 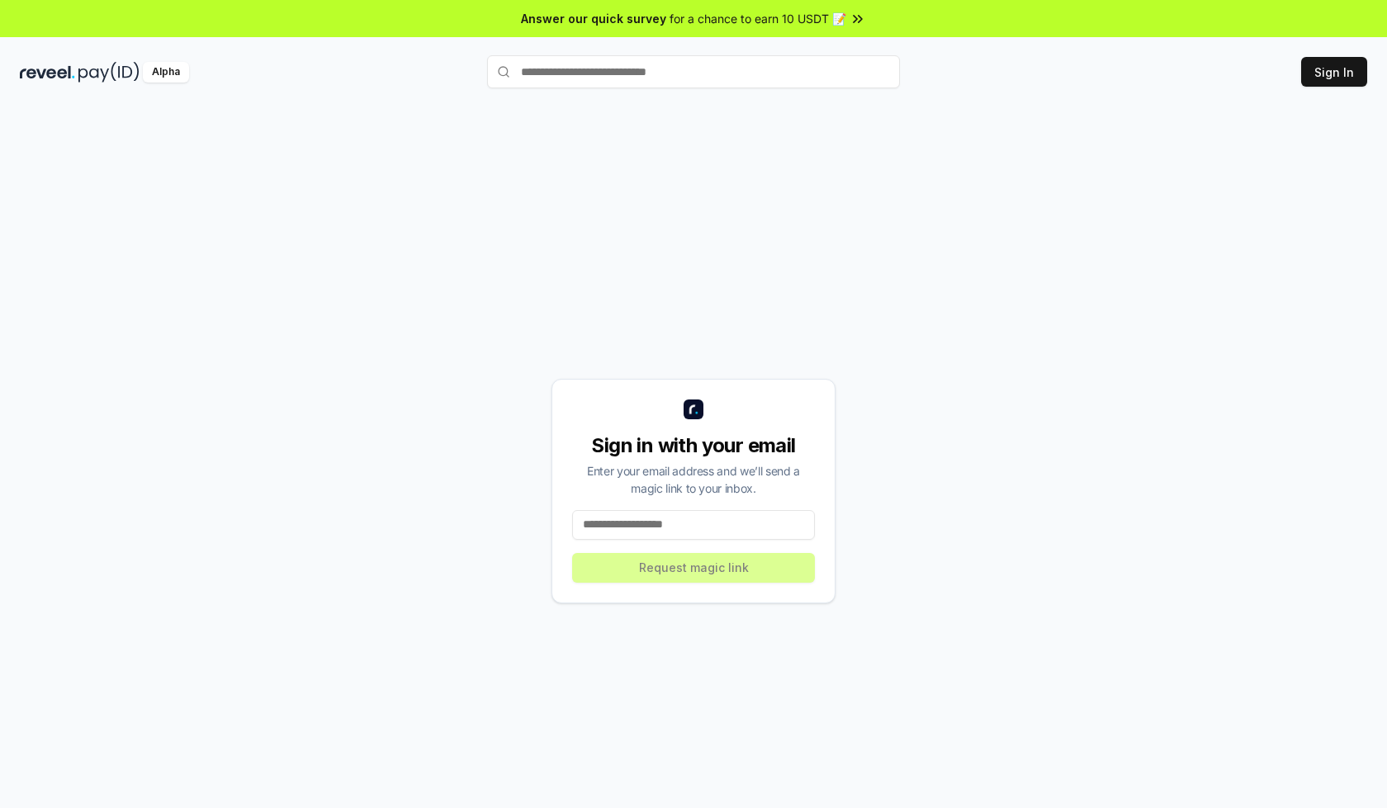 I want to click on span: Answer our quick survey, so click(x=594, y=18).